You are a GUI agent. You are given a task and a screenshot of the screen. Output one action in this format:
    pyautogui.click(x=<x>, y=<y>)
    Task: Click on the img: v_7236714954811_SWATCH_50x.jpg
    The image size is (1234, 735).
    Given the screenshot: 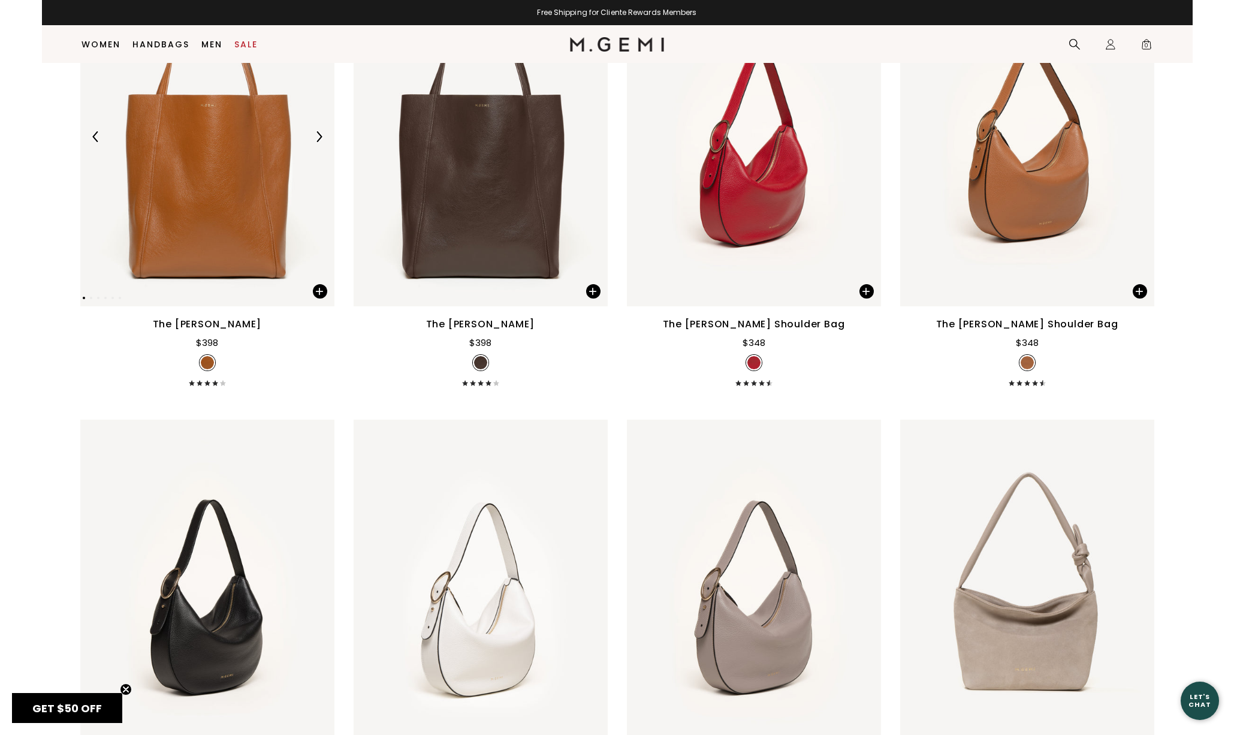 What is the action you would take?
    pyautogui.click(x=754, y=363)
    